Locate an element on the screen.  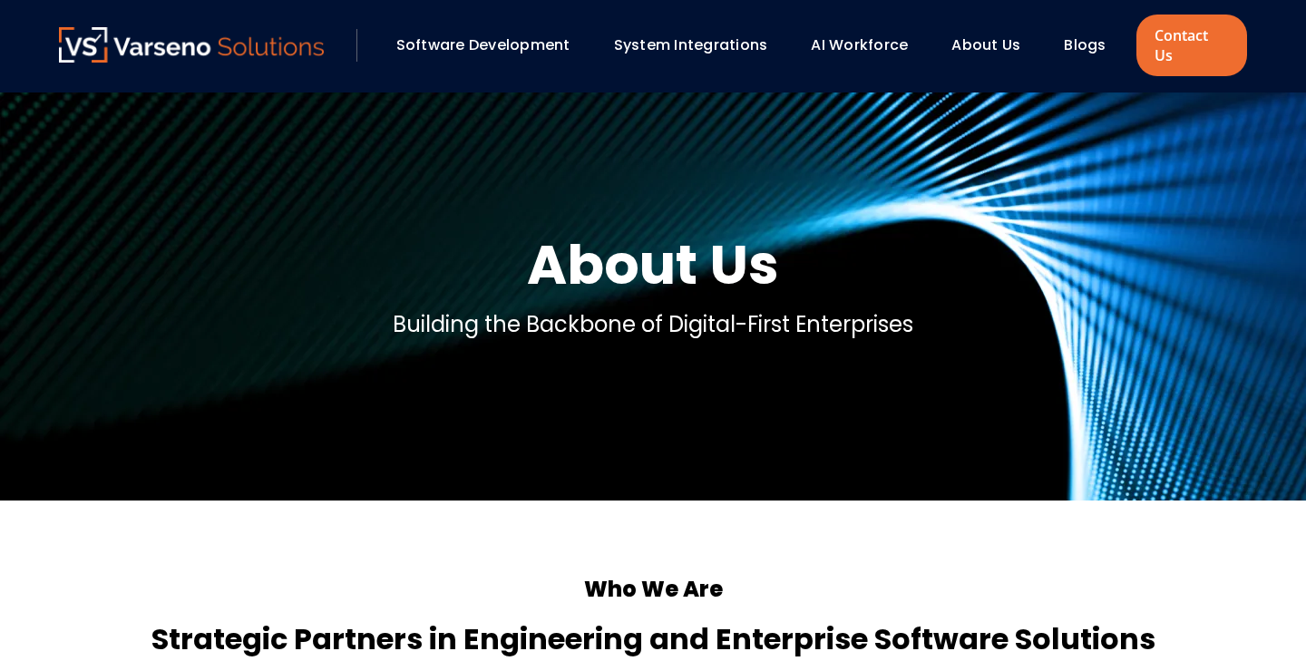
a: System Integrations is located at coordinates (691, 44).